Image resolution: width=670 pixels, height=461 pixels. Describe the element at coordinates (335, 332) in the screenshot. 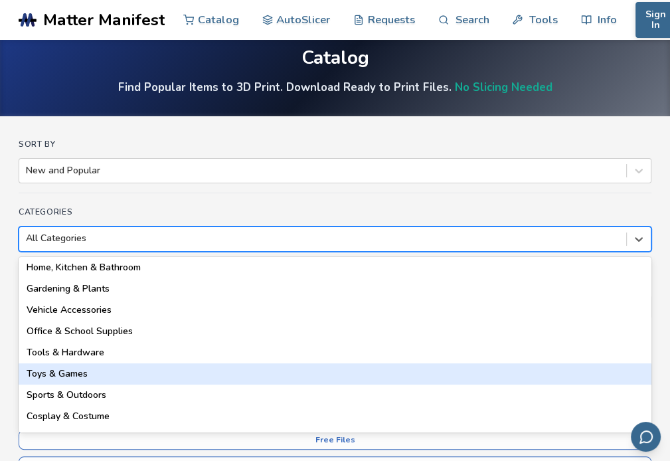

I see `div: Office & School Supplies` at that location.